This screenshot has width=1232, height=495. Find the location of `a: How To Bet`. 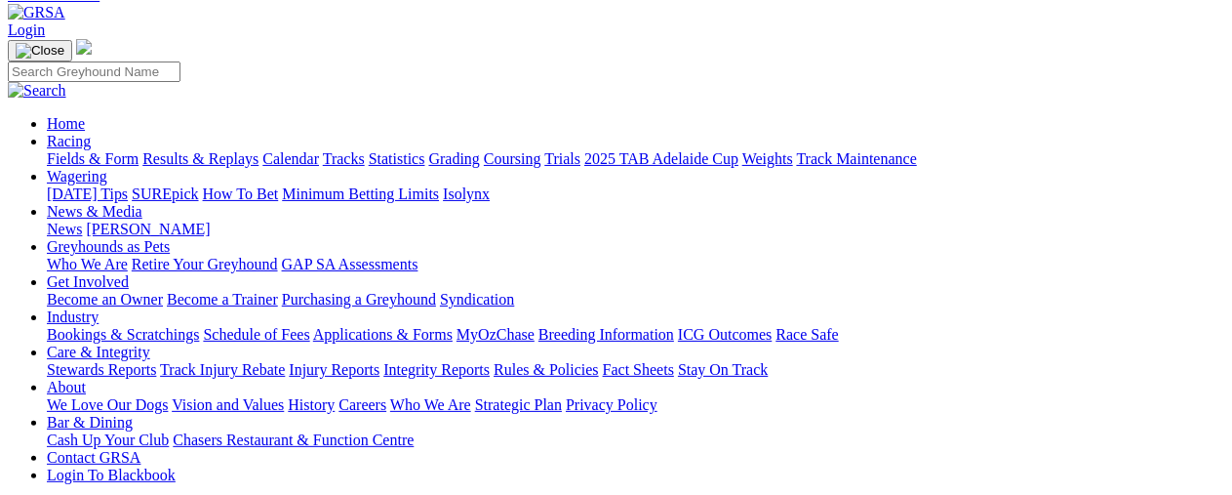

a: How To Bet is located at coordinates (241, 193).